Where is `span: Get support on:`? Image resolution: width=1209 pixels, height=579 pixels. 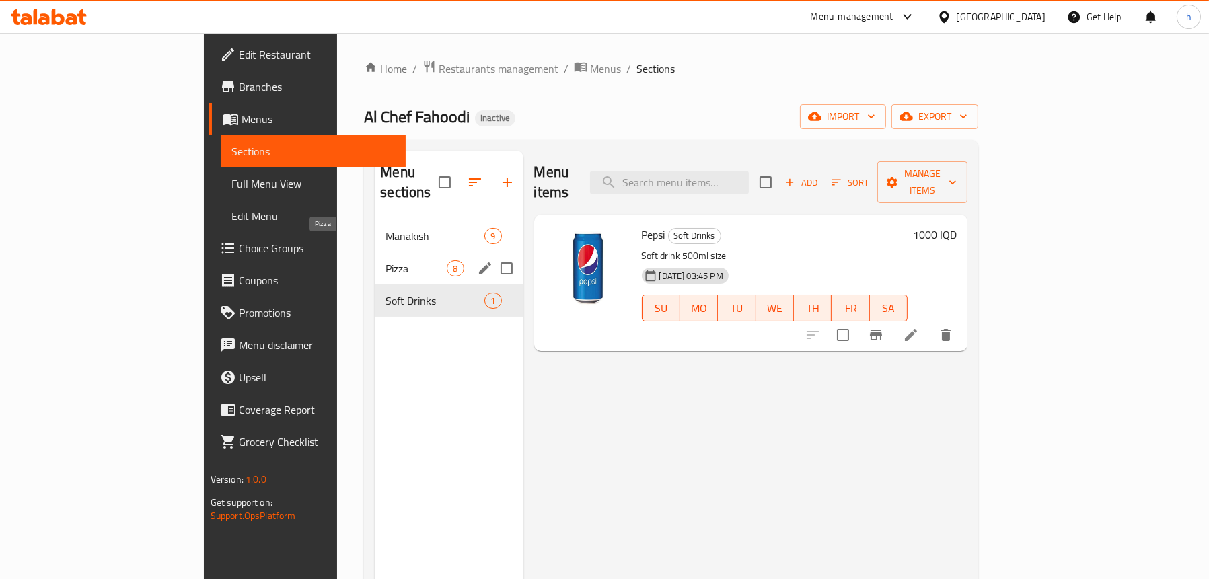
span: Get support on: is located at coordinates (242, 503).